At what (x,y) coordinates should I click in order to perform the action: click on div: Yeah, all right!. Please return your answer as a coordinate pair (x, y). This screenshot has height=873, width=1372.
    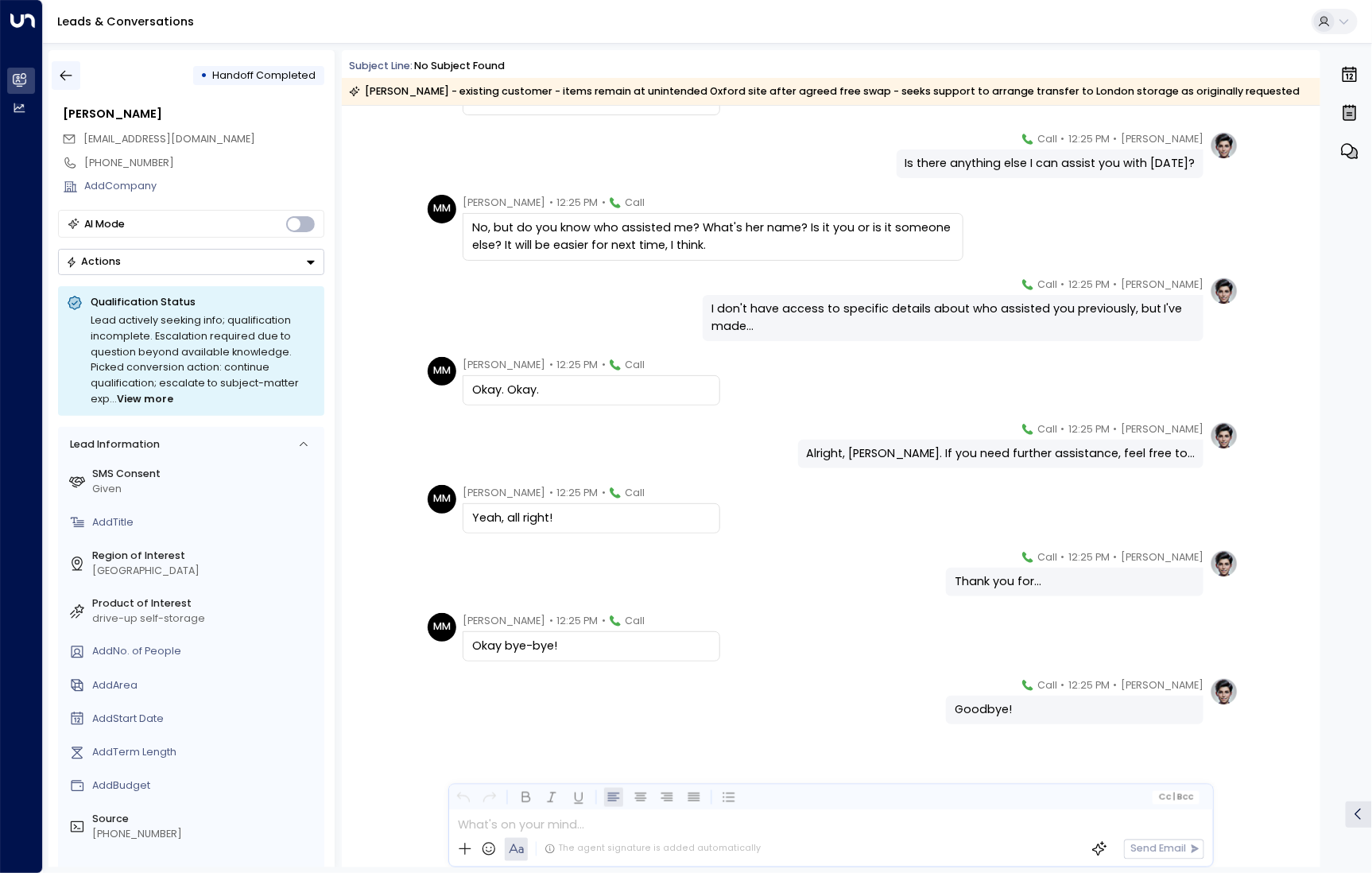
    Looking at the image, I should click on (592, 518).